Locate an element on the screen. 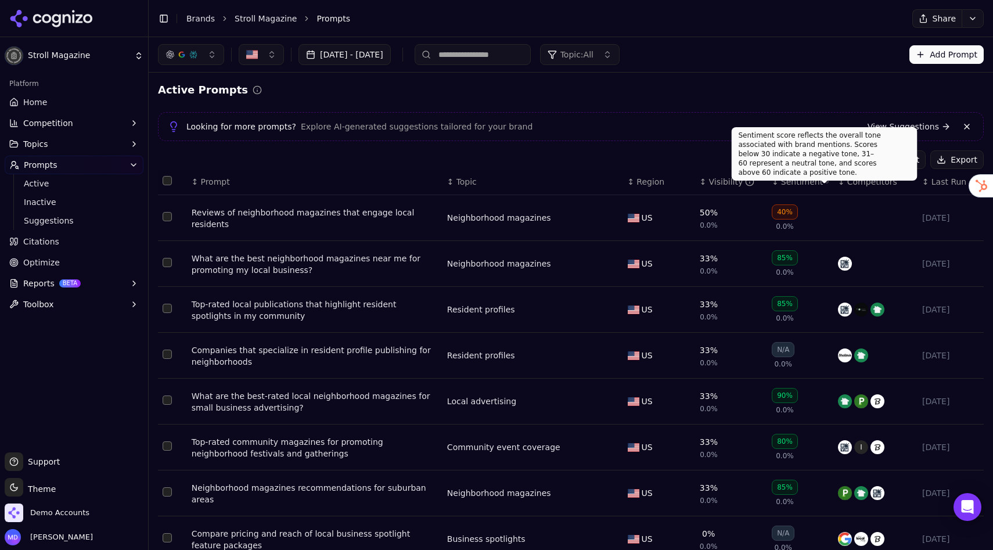 This screenshot has height=550, width=993. th: sentiment is located at coordinates (800, 182).